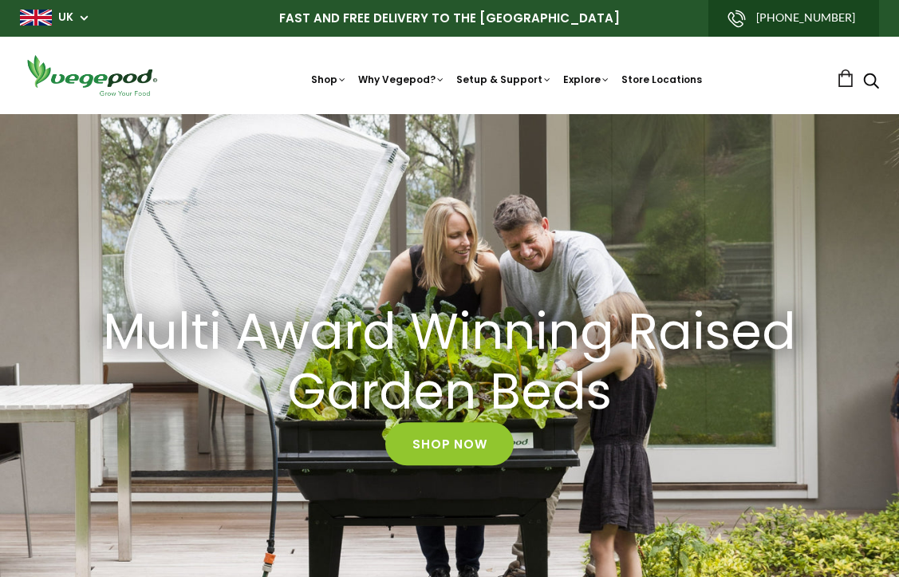 Image resolution: width=899 pixels, height=577 pixels. What do you see at coordinates (586, 79) in the screenshot?
I see `a: Explore` at bounding box center [586, 79].